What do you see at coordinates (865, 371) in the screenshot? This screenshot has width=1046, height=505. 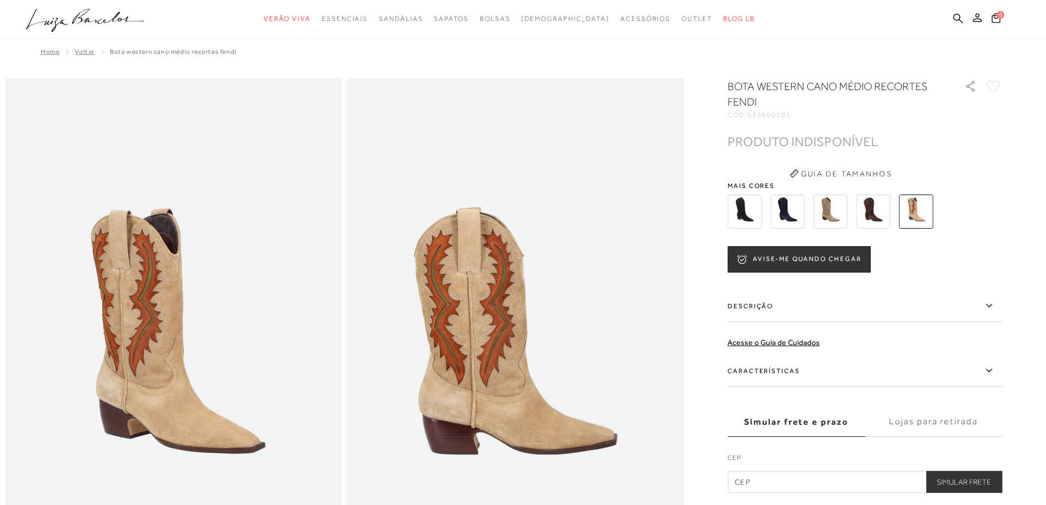 I see `label: Características` at bounding box center [865, 371].